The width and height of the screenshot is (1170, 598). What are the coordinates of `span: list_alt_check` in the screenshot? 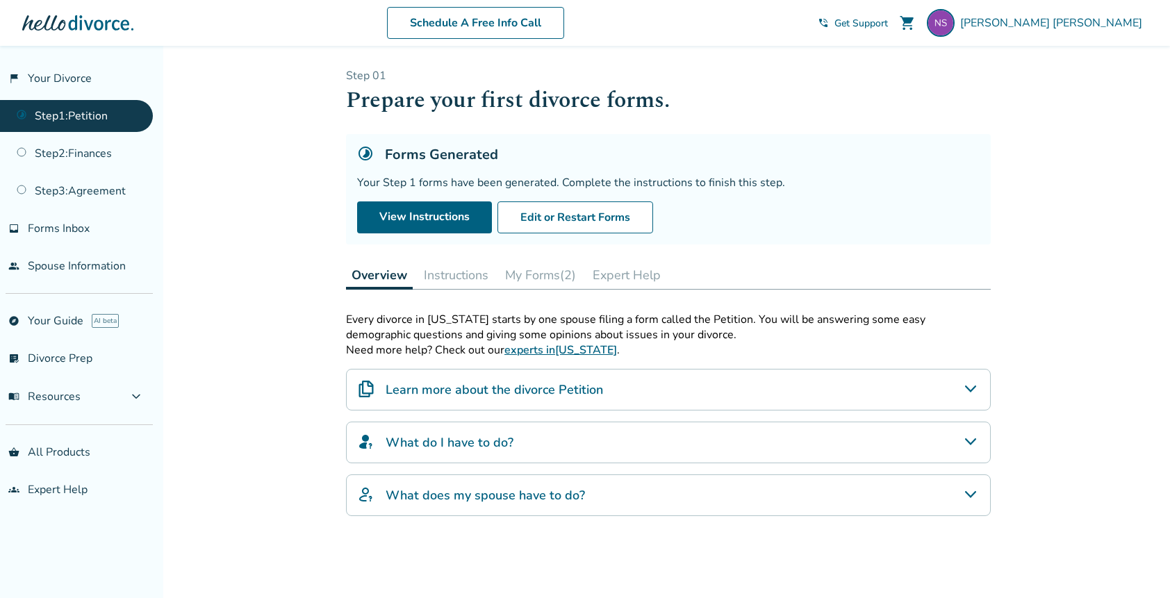 It's located at (14, 359).